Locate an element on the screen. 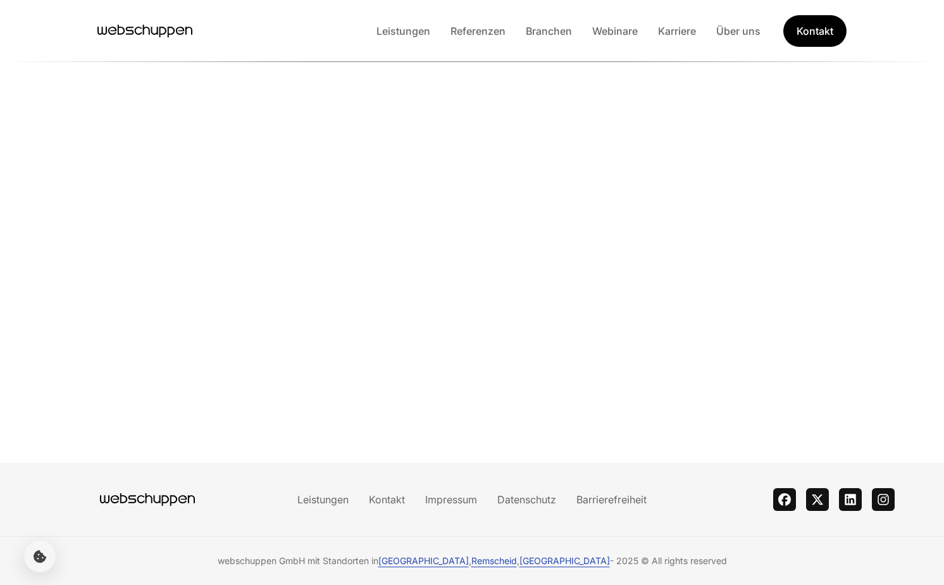  a: Remscheid is located at coordinates (494, 560).